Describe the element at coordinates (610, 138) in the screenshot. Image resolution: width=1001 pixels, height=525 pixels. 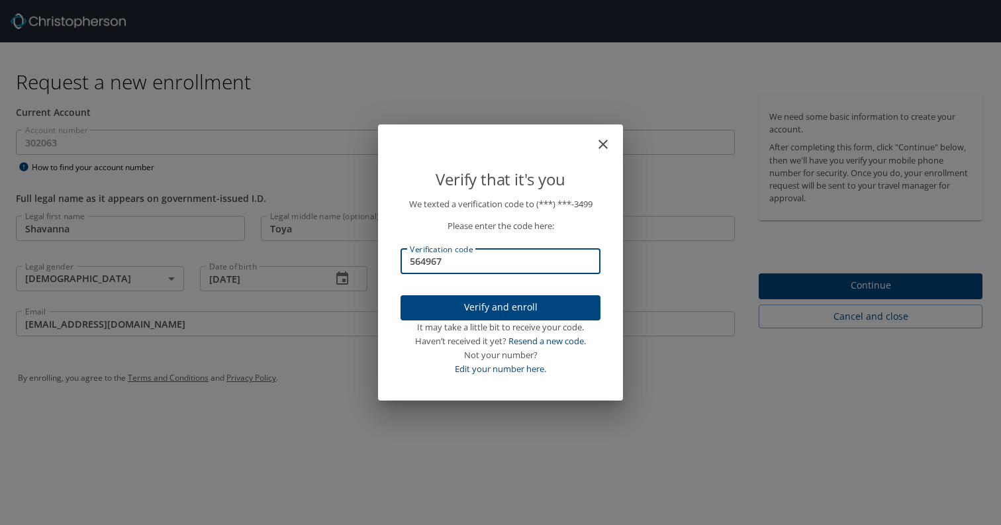
I see `button: close` at that location.